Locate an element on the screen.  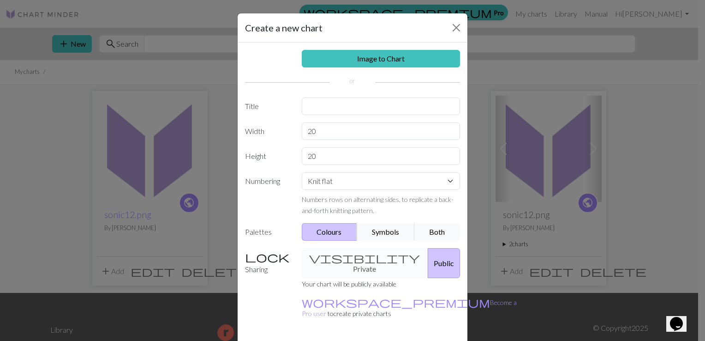
h5: Create a new chart is located at coordinates (284, 28).